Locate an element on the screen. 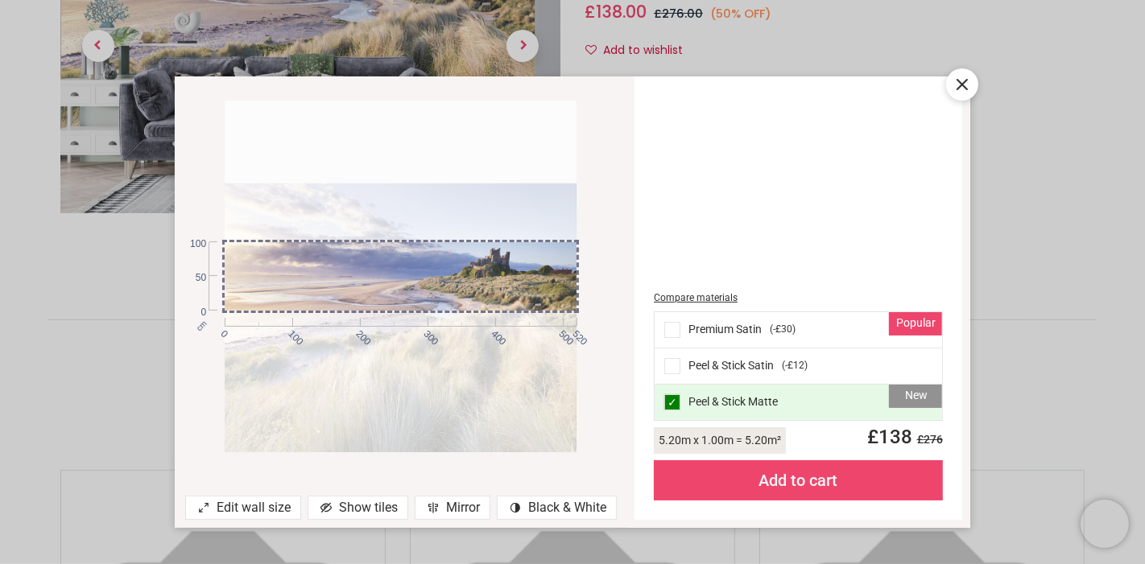 Image resolution: width=1145 pixels, height=564 pixels. div: Edit wall size is located at coordinates (243, 508).